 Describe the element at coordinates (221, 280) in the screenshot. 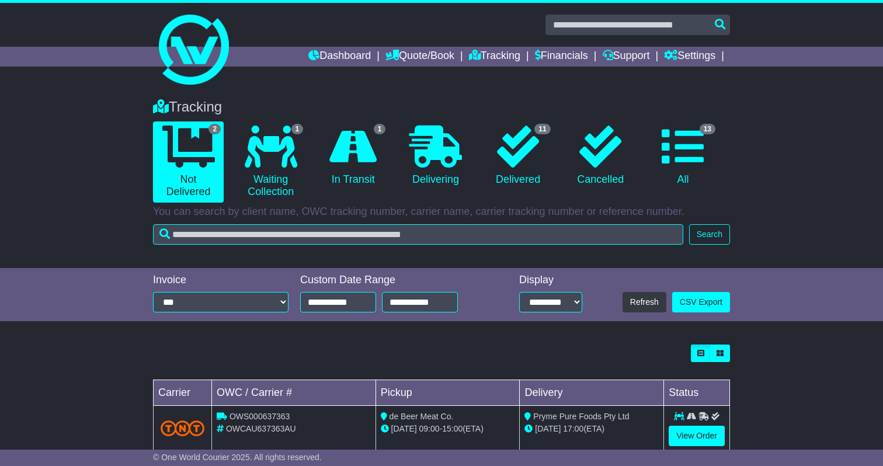

I see `div: Invoice` at that location.